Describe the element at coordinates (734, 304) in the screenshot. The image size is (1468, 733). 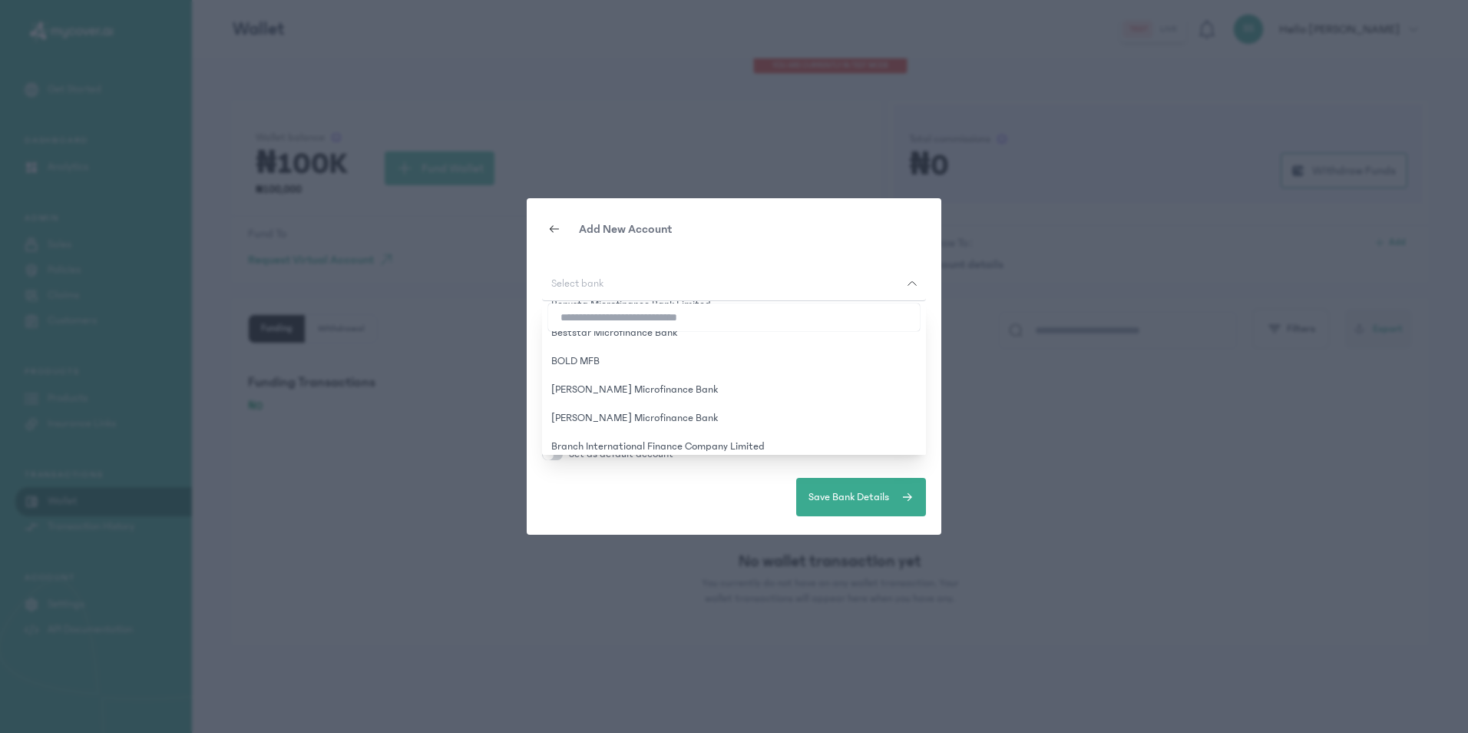
I see `button: Benysta Microfinance Bank Limited` at that location.